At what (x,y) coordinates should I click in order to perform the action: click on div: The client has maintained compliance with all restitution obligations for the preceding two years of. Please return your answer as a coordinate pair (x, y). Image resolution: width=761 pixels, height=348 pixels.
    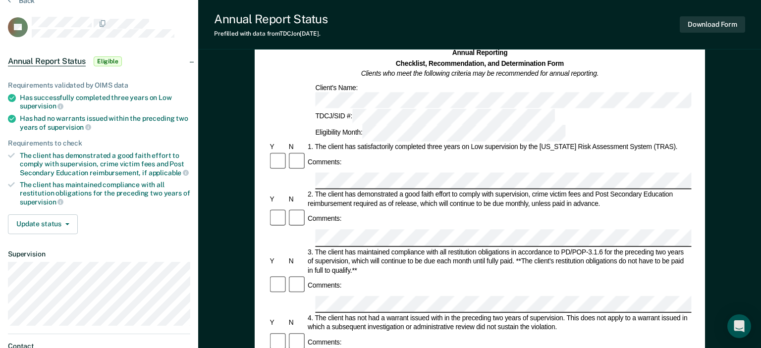
    Looking at the image, I should click on (105, 193).